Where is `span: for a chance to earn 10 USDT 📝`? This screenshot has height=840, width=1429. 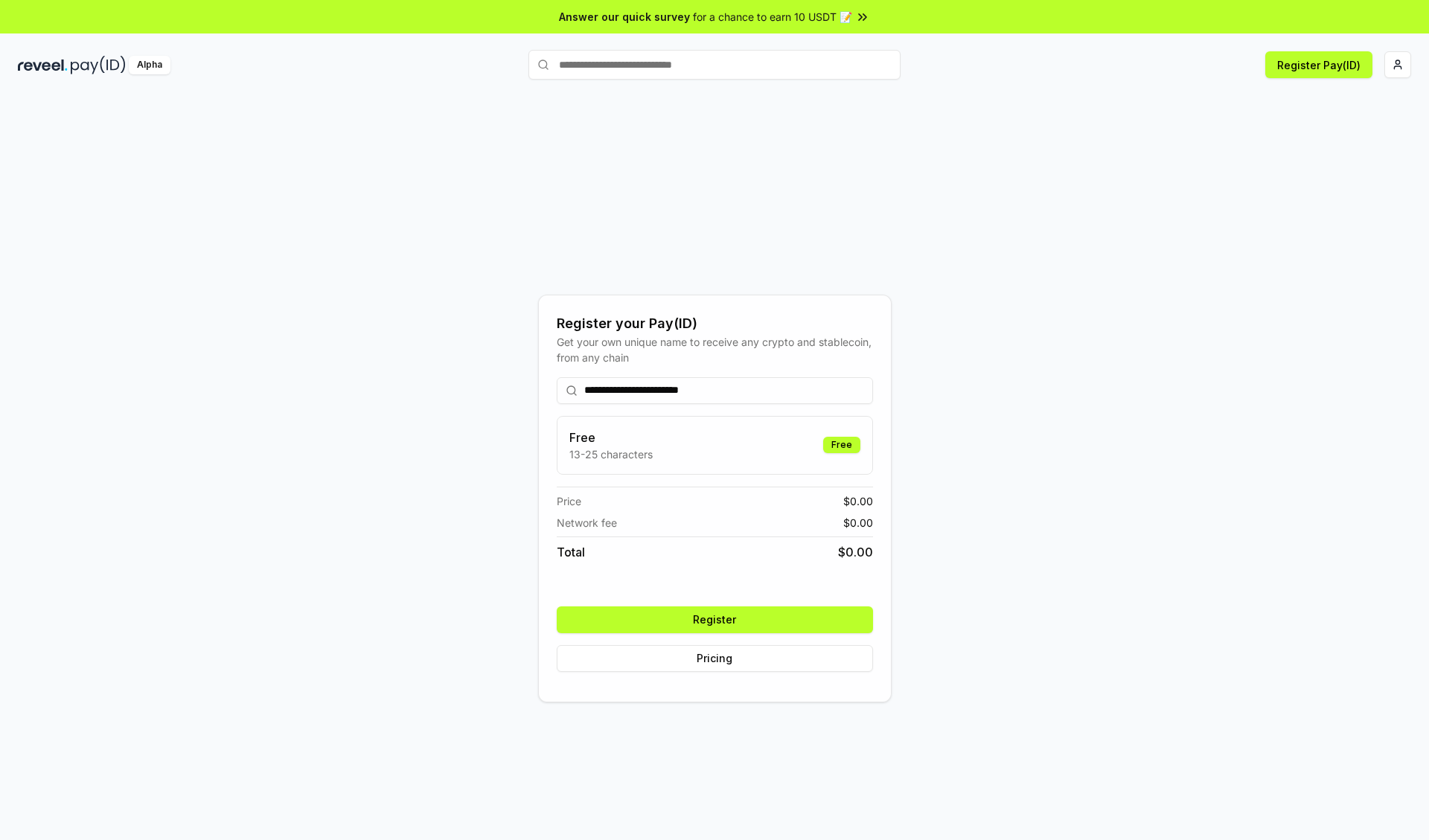
span: for a chance to earn 10 USDT 📝 is located at coordinates (772, 16).